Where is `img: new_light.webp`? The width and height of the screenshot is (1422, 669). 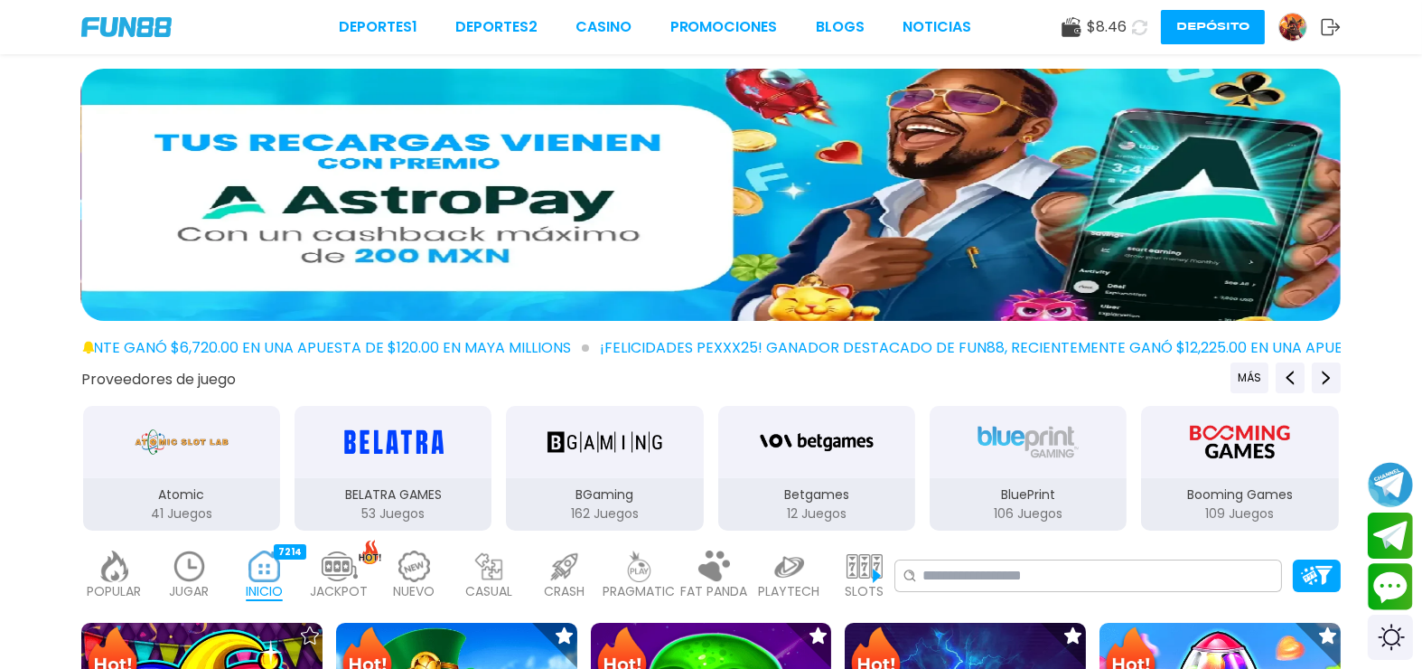 img: new_light.webp is located at coordinates (415, 566).